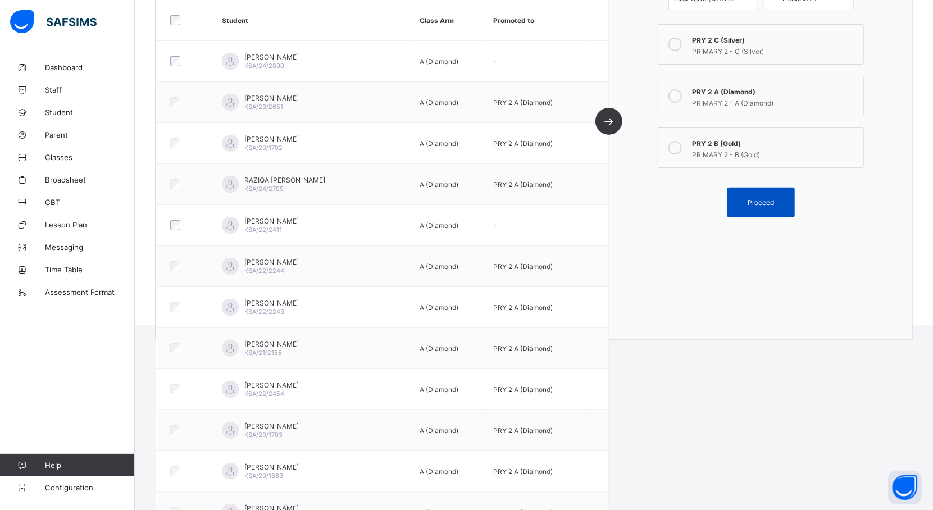 Image resolution: width=933 pixels, height=510 pixels. I want to click on span: Broadsheet, so click(90, 180).